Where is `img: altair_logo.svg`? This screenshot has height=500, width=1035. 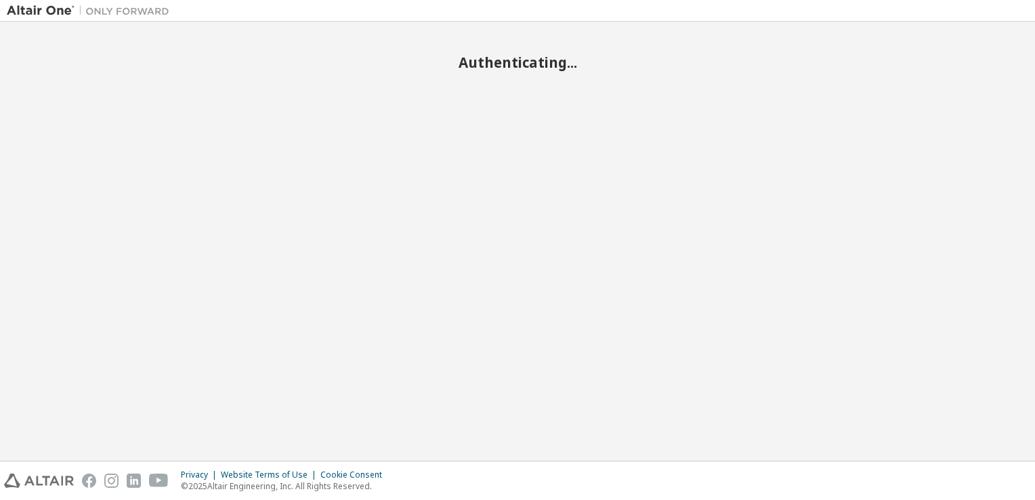
img: altair_logo.svg is located at coordinates (39, 480).